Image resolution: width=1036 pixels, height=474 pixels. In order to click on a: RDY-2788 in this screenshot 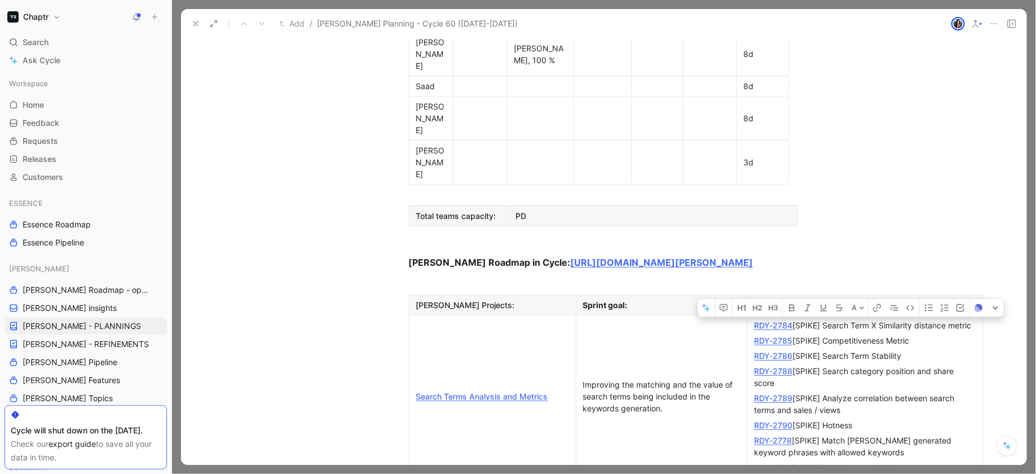, I will do `click(774, 371)`.